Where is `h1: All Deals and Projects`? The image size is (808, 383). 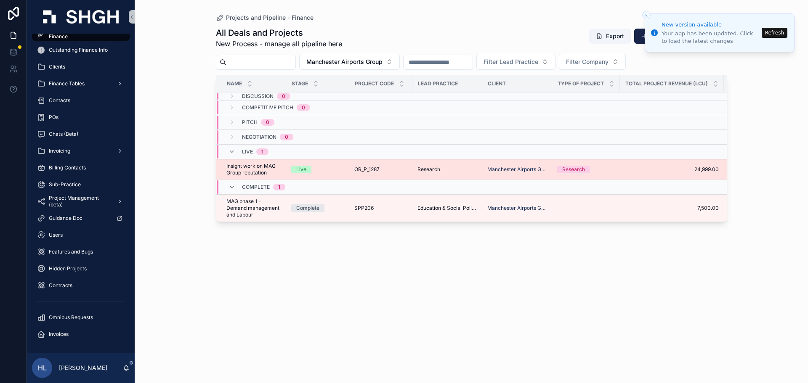
h1: All Deals and Projects is located at coordinates (279, 33).